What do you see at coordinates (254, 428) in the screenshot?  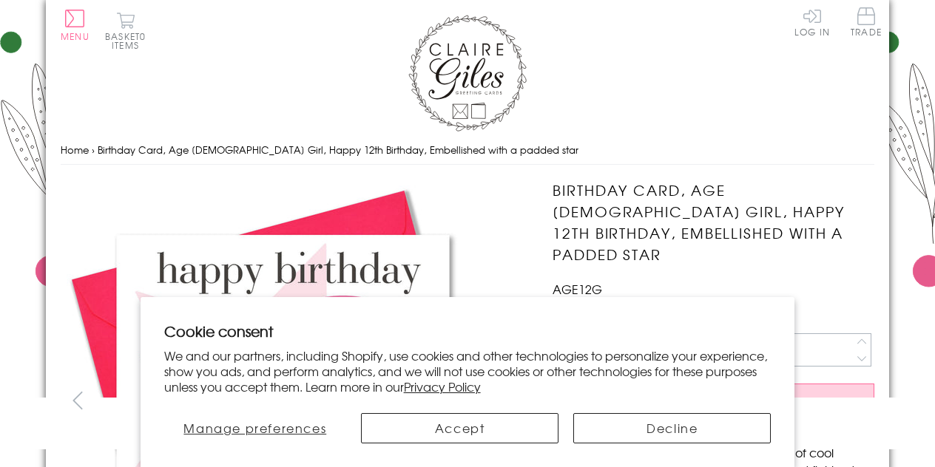 I see `span: Manage preferences` at bounding box center [254, 428].